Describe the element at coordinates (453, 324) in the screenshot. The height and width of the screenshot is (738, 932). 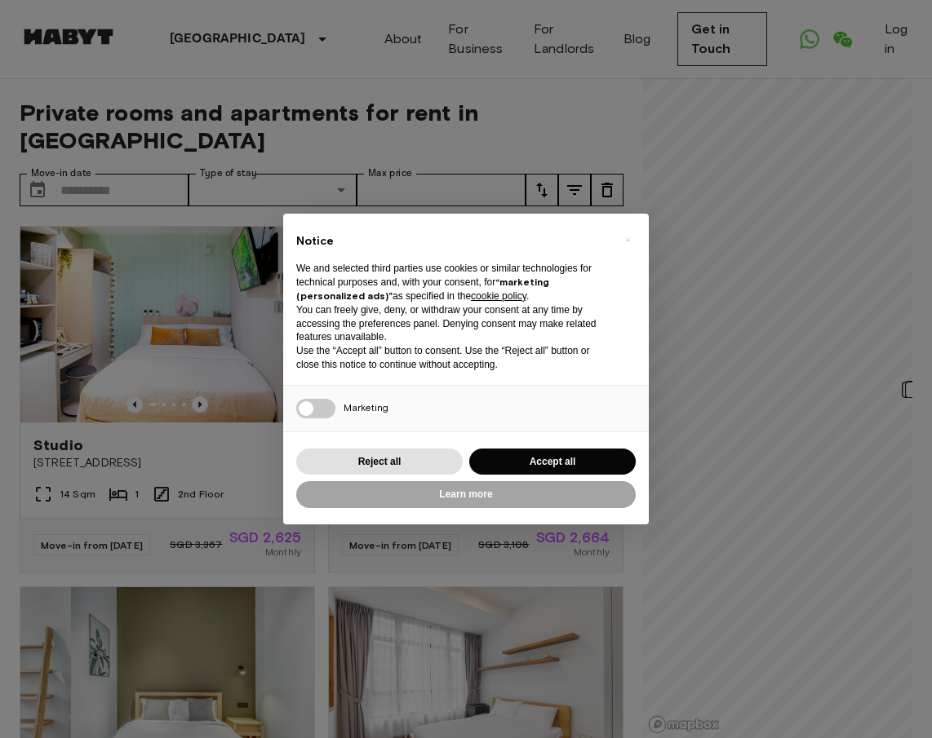
I see `p: You can freely give, deny, or withdraw your consent at any time by accessing the preferences pane...` at that location.